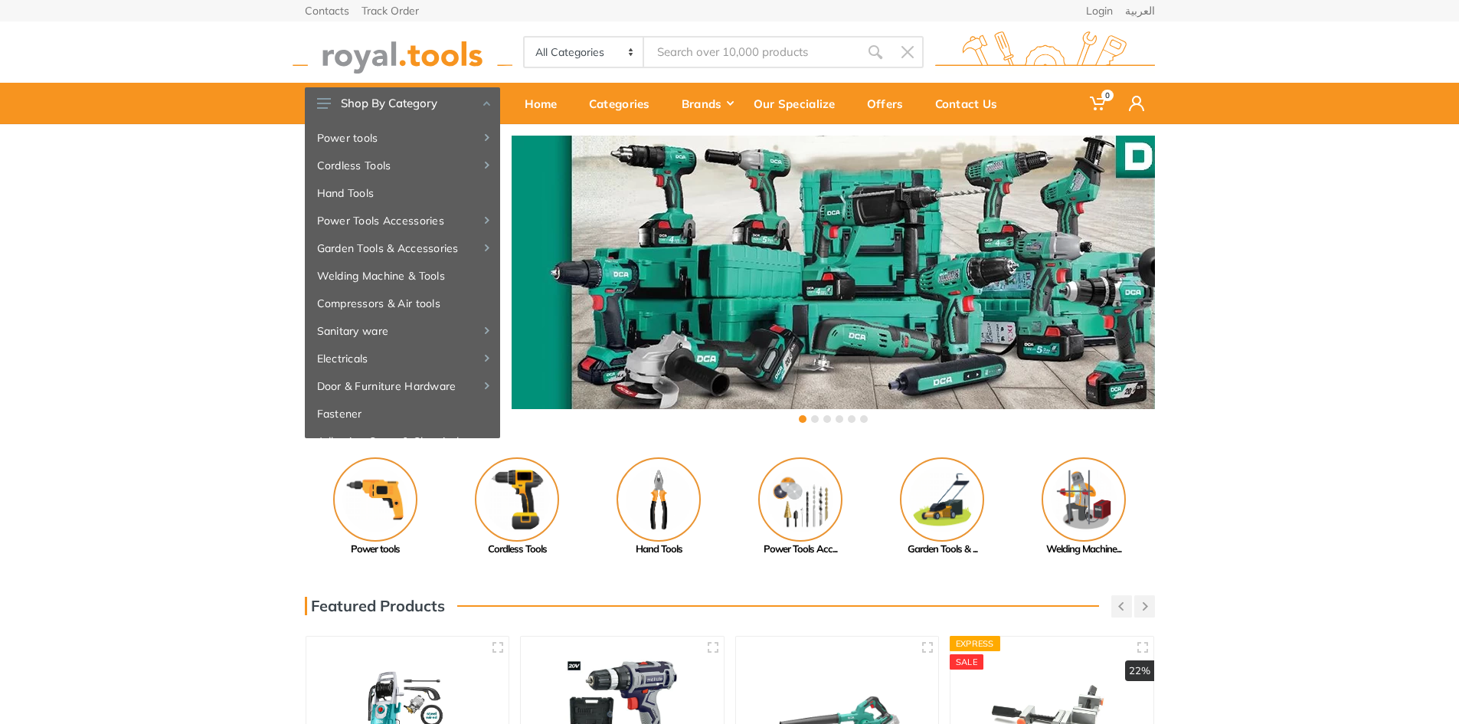  I want to click on div: 22%, so click(1140, 671).